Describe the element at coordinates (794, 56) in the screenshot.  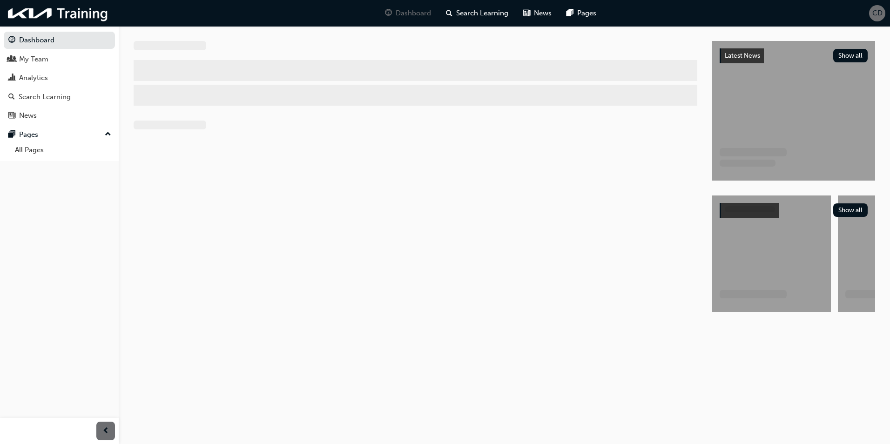
I see `a: Latest NewsShow all` at that location.